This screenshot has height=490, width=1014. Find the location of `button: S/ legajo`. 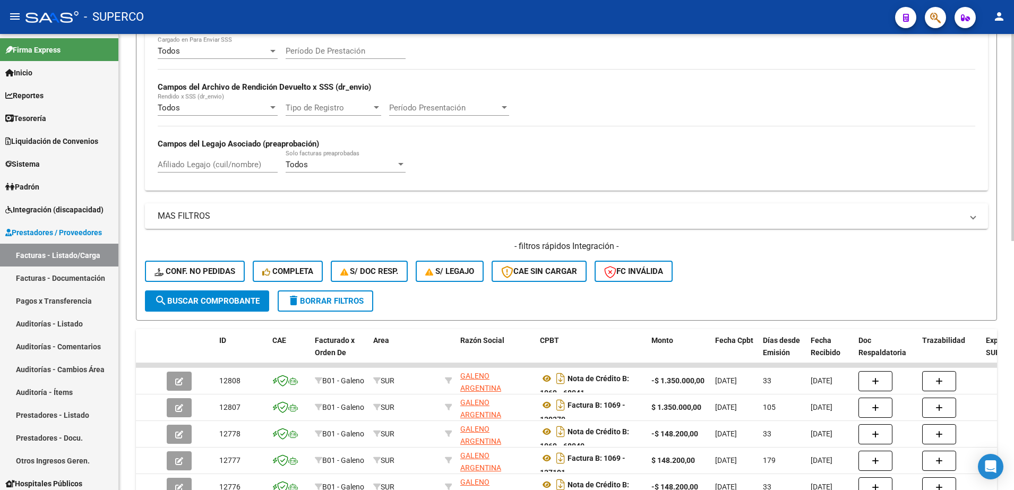

button: S/ legajo is located at coordinates (450, 271).